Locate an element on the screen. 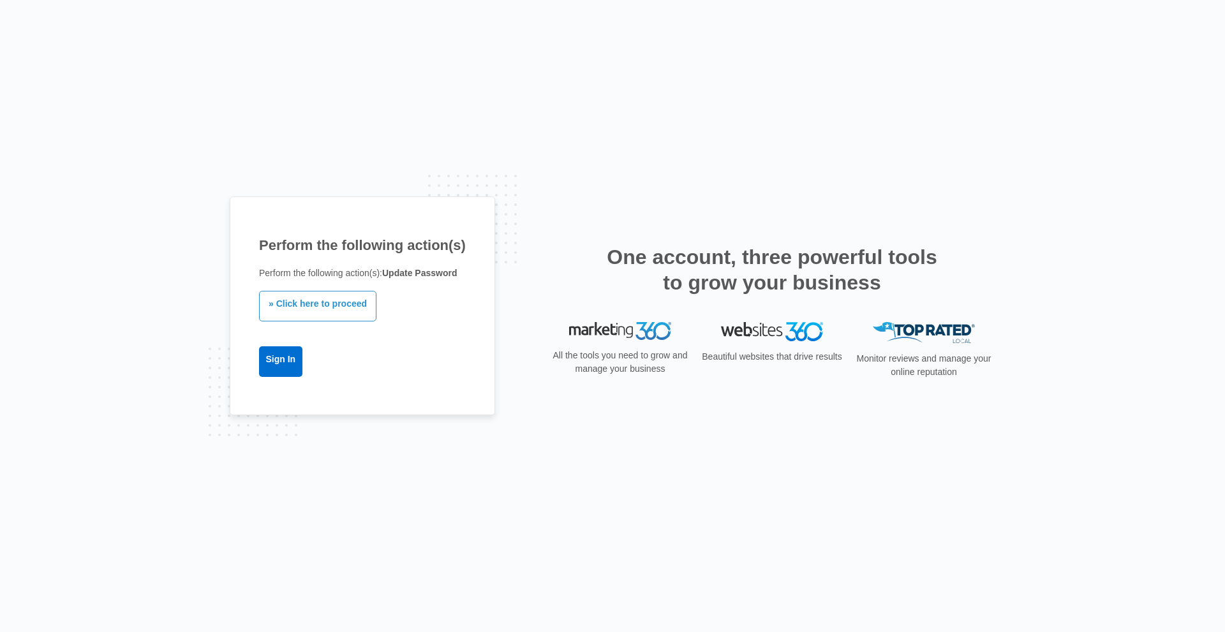 The height and width of the screenshot is (632, 1225). p: Perform the following action(s): is located at coordinates (362, 273).